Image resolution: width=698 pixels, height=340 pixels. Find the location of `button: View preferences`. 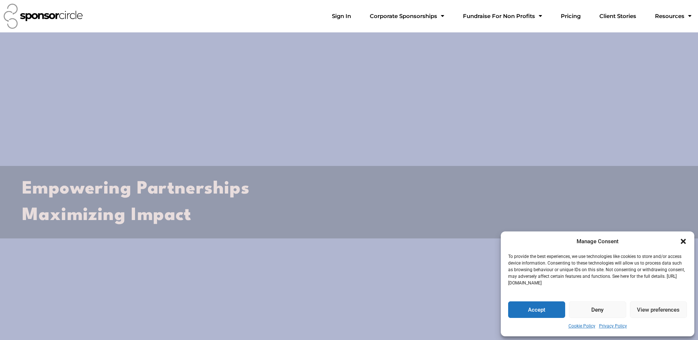

button: View preferences is located at coordinates (658, 309).